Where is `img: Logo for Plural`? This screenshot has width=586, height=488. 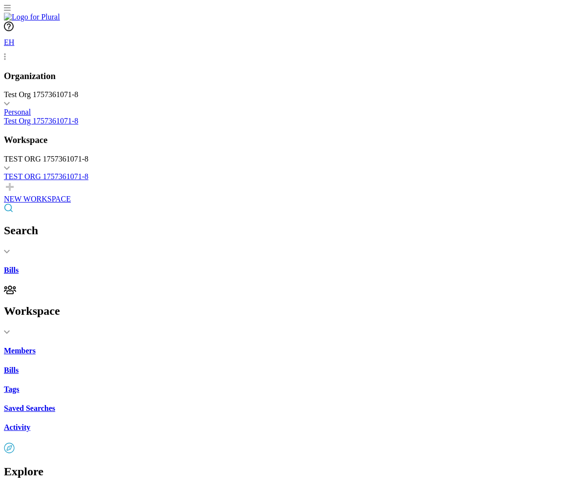
img: Logo for Plural is located at coordinates (32, 17).